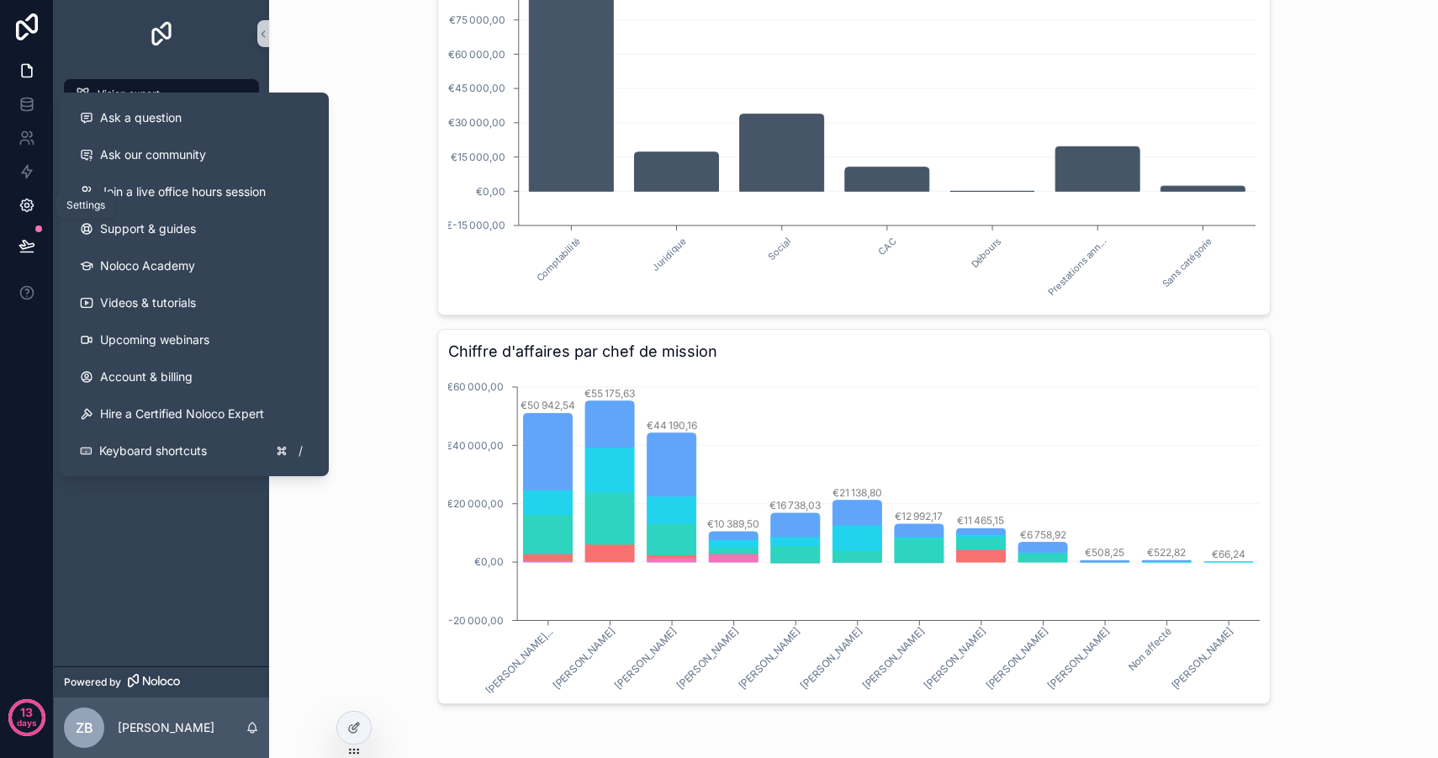 Image resolution: width=1438 pixels, height=758 pixels. What do you see at coordinates (1186, 262) in the screenshot?
I see `text: Sans catégorie` at bounding box center [1186, 262].